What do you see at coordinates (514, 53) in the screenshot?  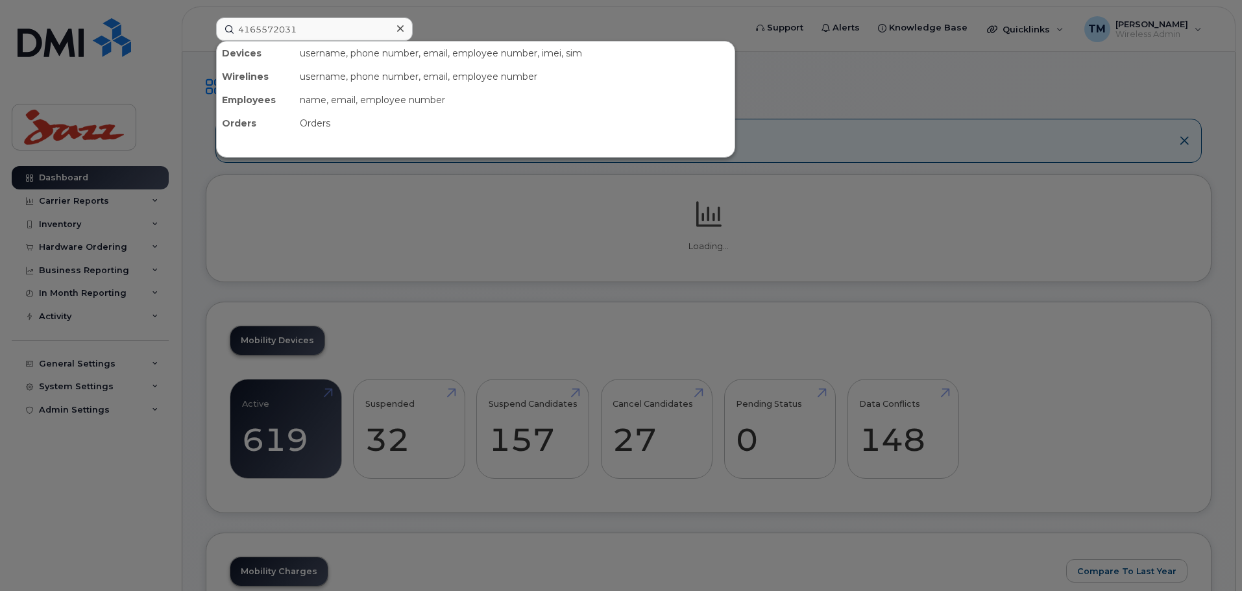 I see `div: username, phone number, email, employee number, imei, sim` at bounding box center [514, 53].